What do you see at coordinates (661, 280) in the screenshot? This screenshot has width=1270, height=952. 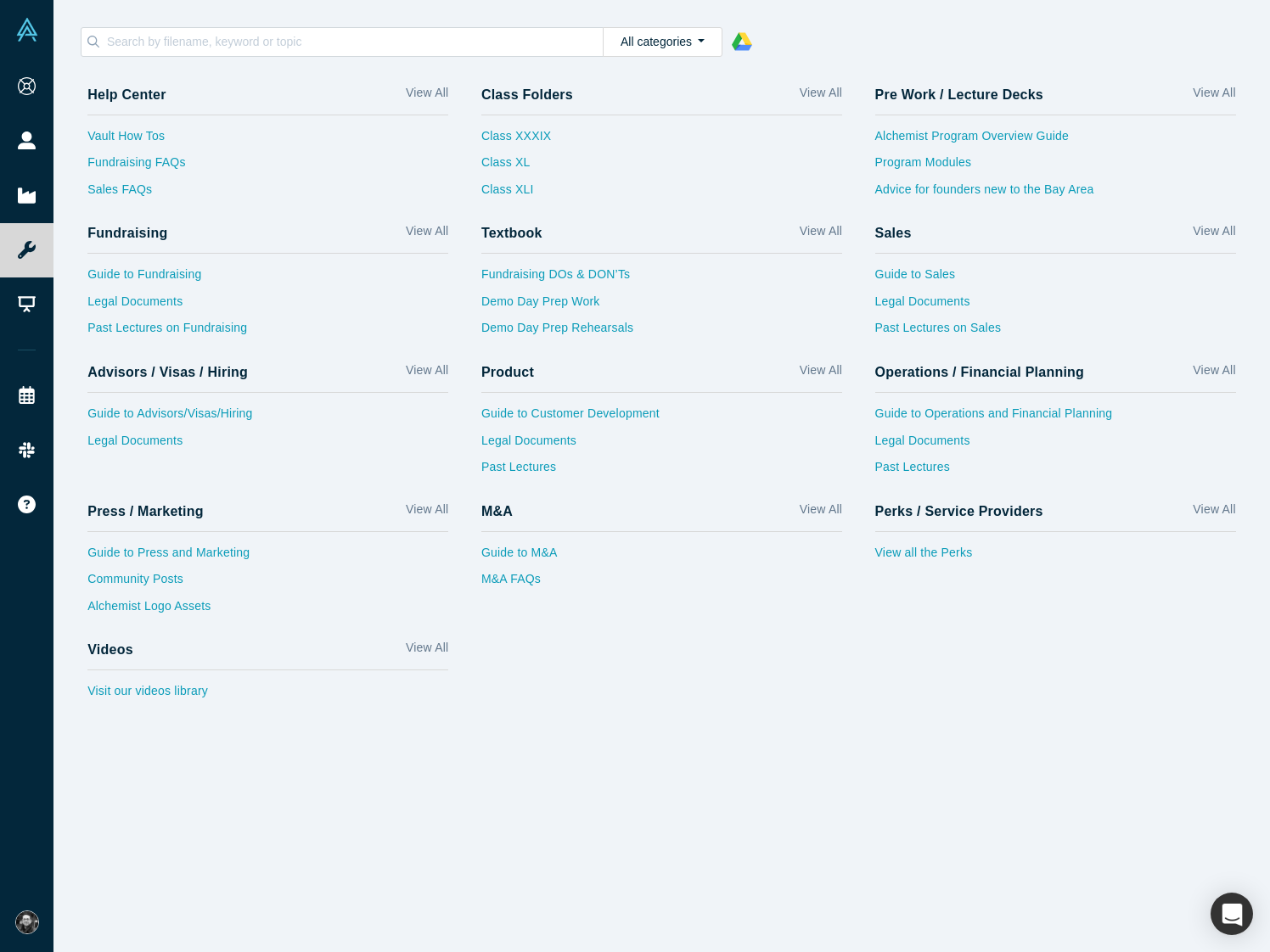 I see `a: Fundraising DOs & DON’Ts` at bounding box center [661, 280].